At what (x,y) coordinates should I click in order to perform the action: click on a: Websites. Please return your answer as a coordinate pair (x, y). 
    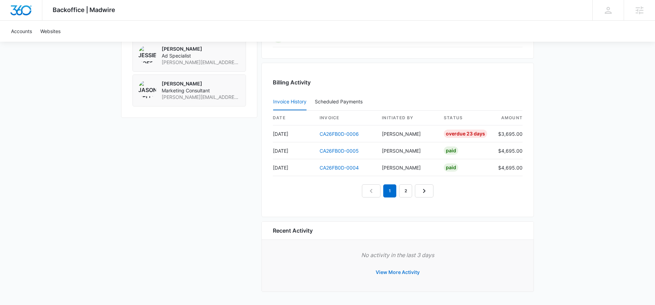
    Looking at the image, I should click on (50, 31).